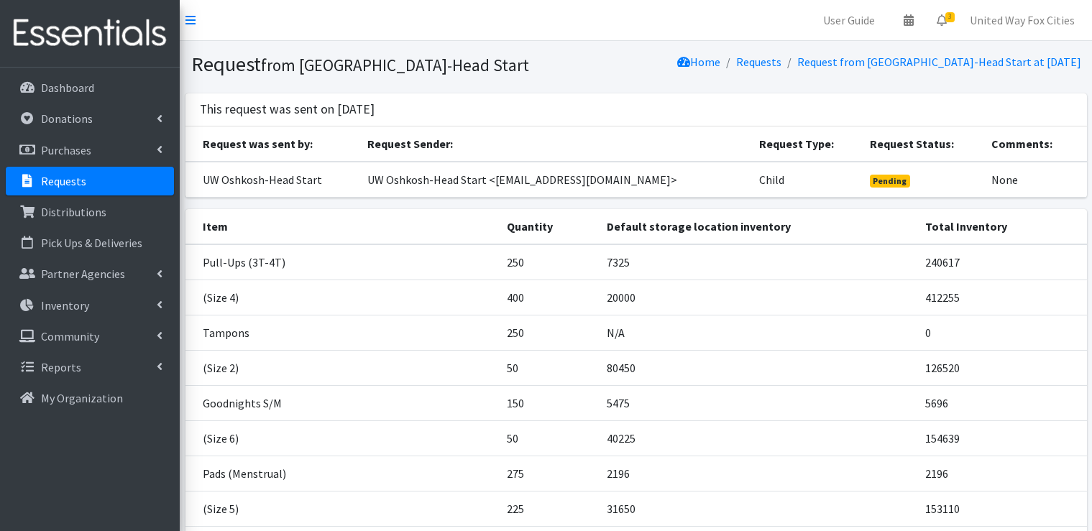 This screenshot has width=1092, height=531. Describe the element at coordinates (1002, 367) in the screenshot. I see `td: 126520` at that location.